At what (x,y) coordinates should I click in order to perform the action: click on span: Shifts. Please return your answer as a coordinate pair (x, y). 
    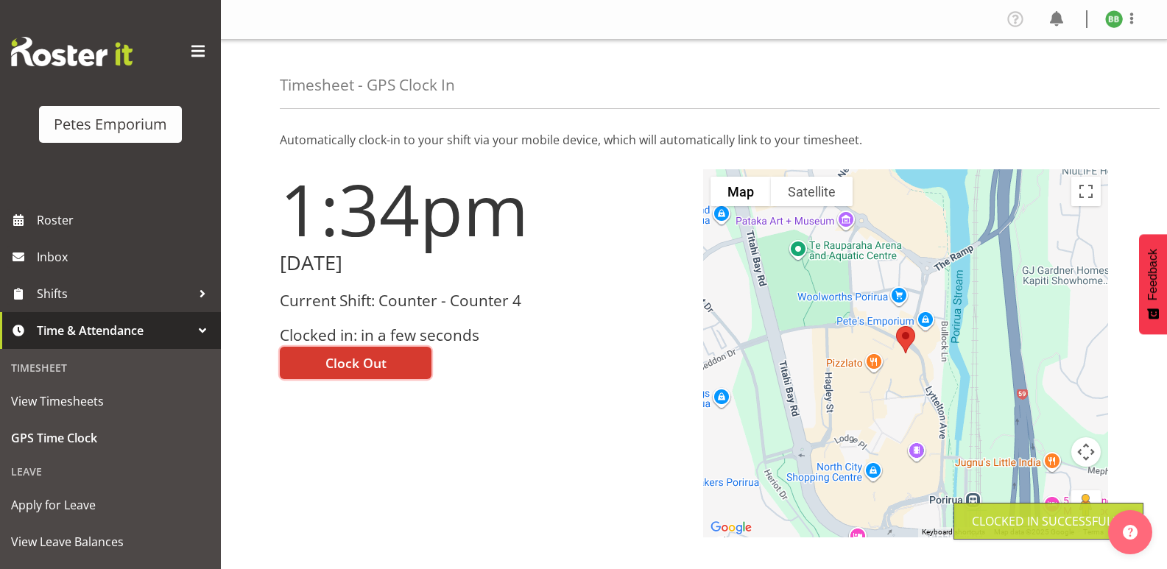
    Looking at the image, I should click on (114, 294).